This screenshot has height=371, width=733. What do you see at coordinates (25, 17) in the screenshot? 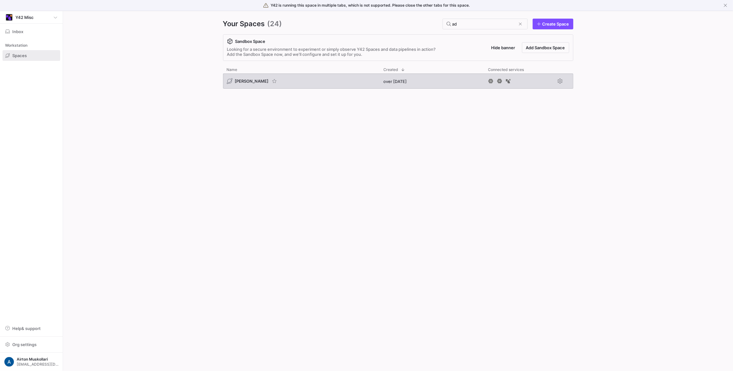
I see `span: Y42 Misc` at bounding box center [25, 17].